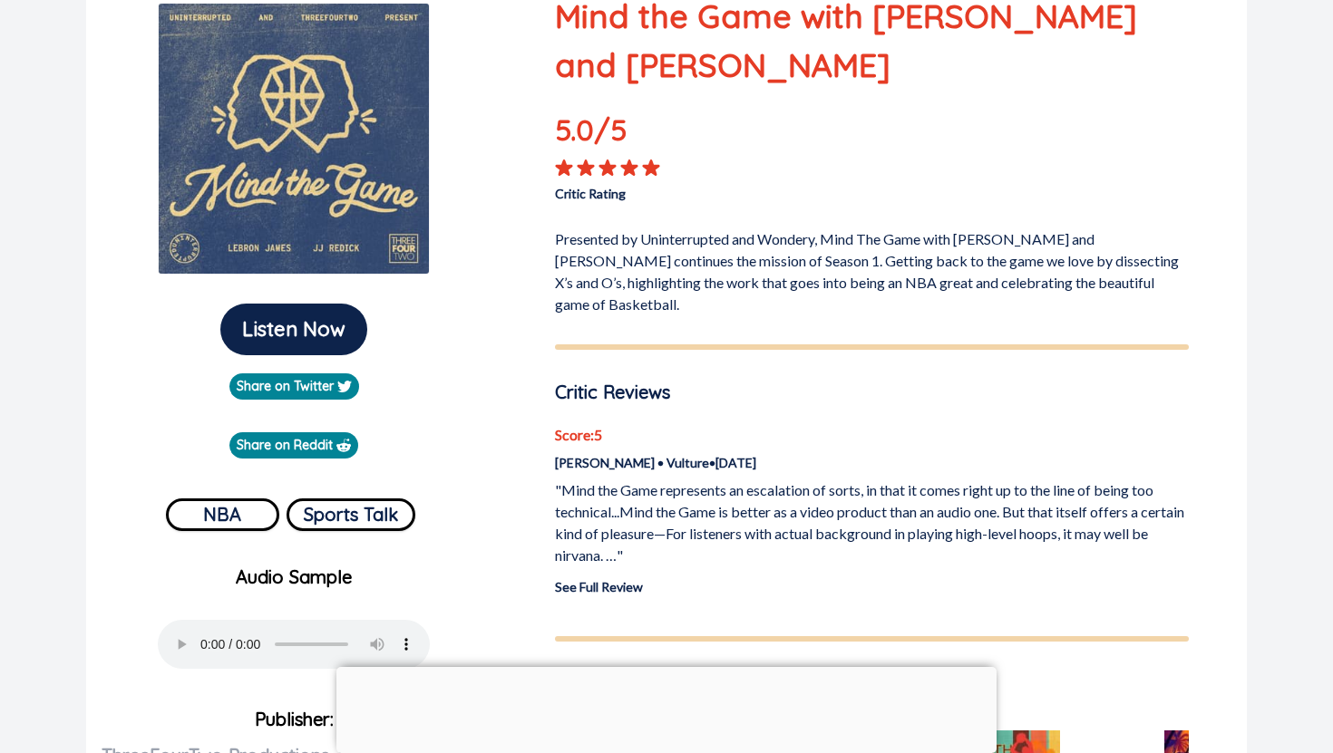  I want to click on button: Listen Now, so click(294, 329).